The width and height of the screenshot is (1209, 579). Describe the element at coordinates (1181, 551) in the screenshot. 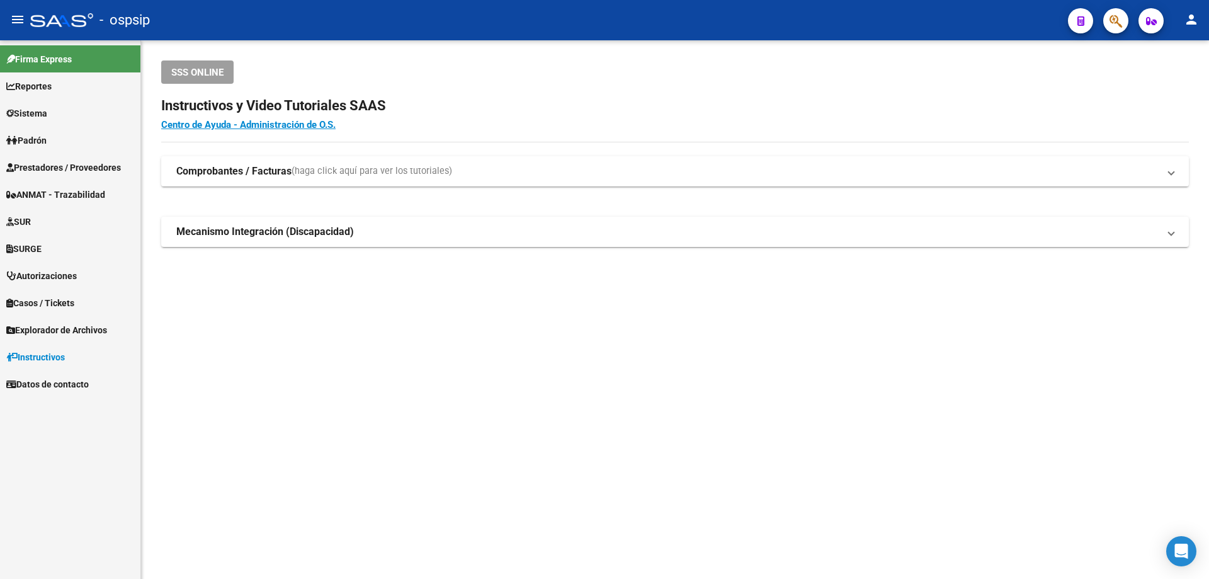

I see `div: Open Intercom Messenger` at that location.